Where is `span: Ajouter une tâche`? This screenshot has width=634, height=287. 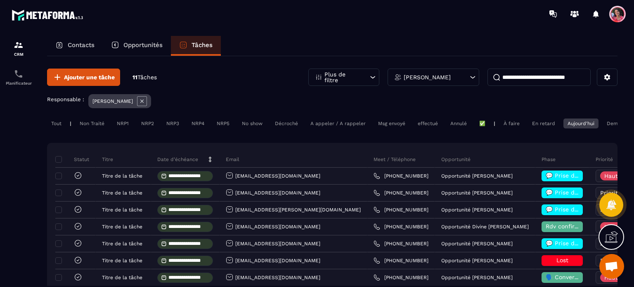 span: Ajouter une tâche is located at coordinates (89, 77).